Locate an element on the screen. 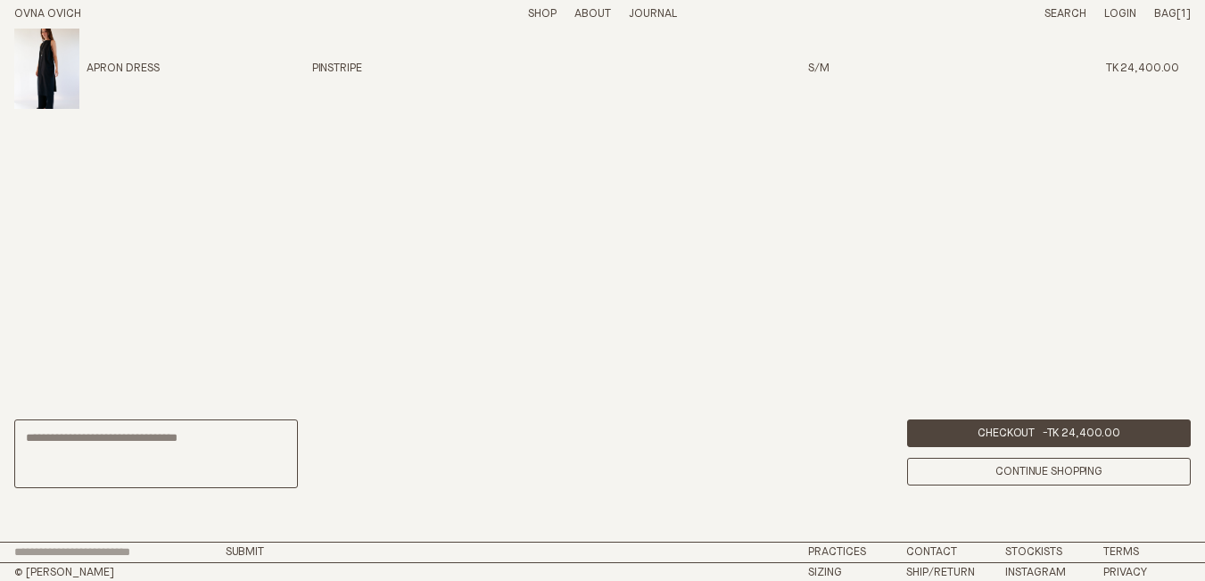  button: Submit is located at coordinates (244, 551).